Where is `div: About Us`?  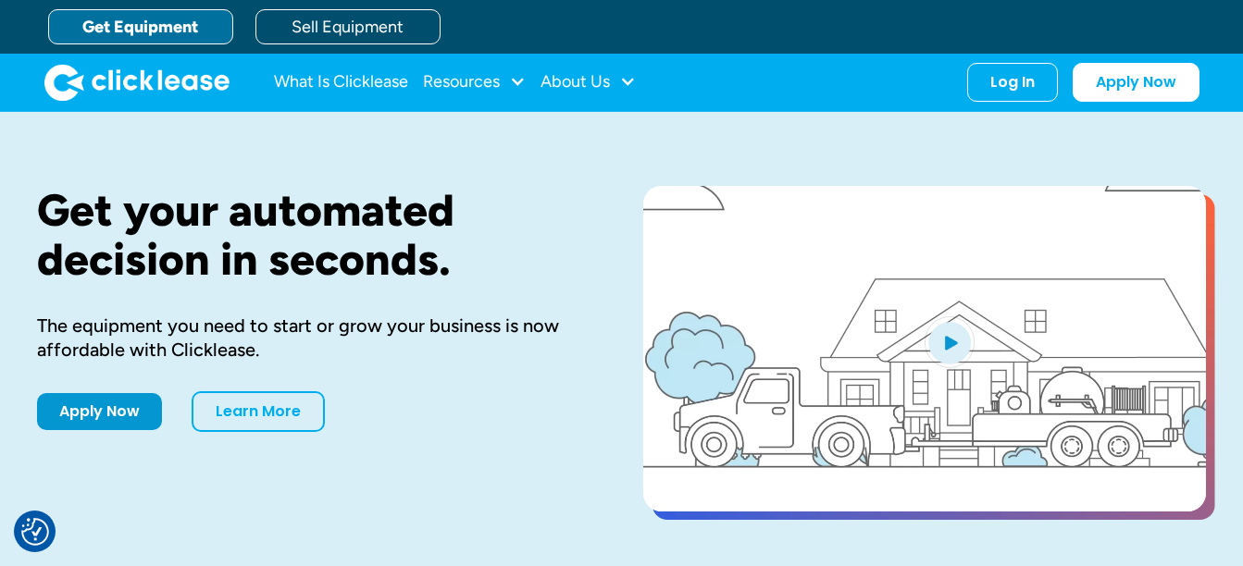 div: About Us is located at coordinates (588, 82).